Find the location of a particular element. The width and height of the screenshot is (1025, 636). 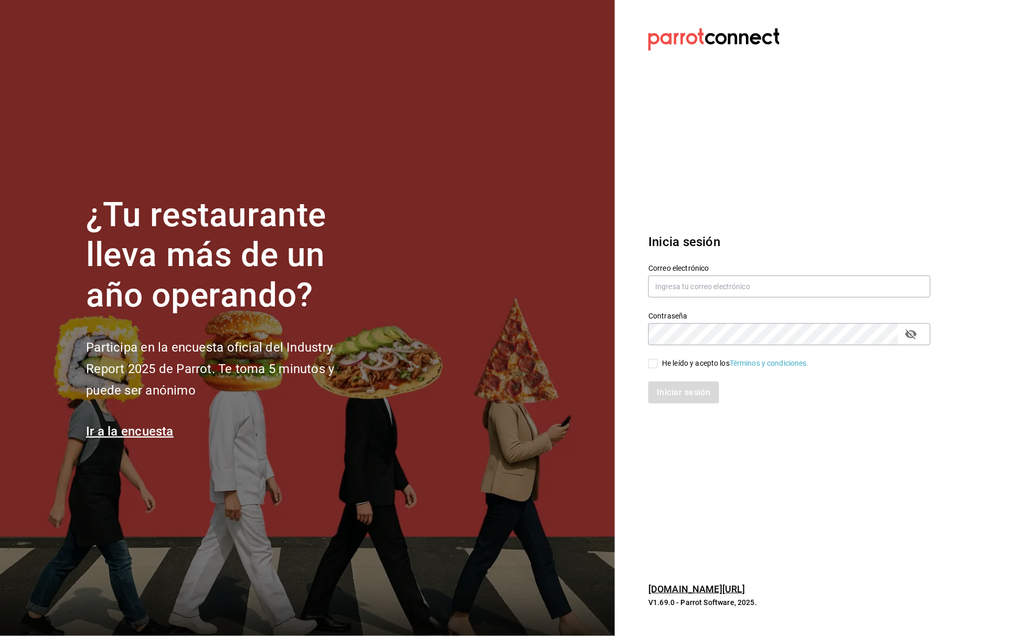

h1: ¿Tu restaurante lleva más de un año operando? is located at coordinates (228, 256).